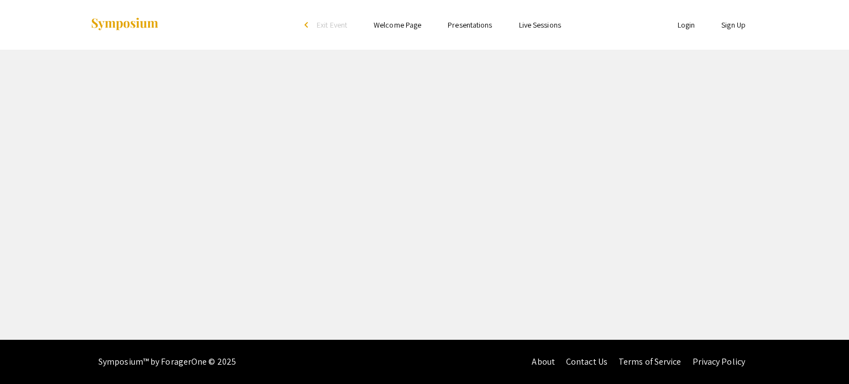 This screenshot has height=384, width=849. Describe the element at coordinates (687, 25) in the screenshot. I see `a: Login` at that location.